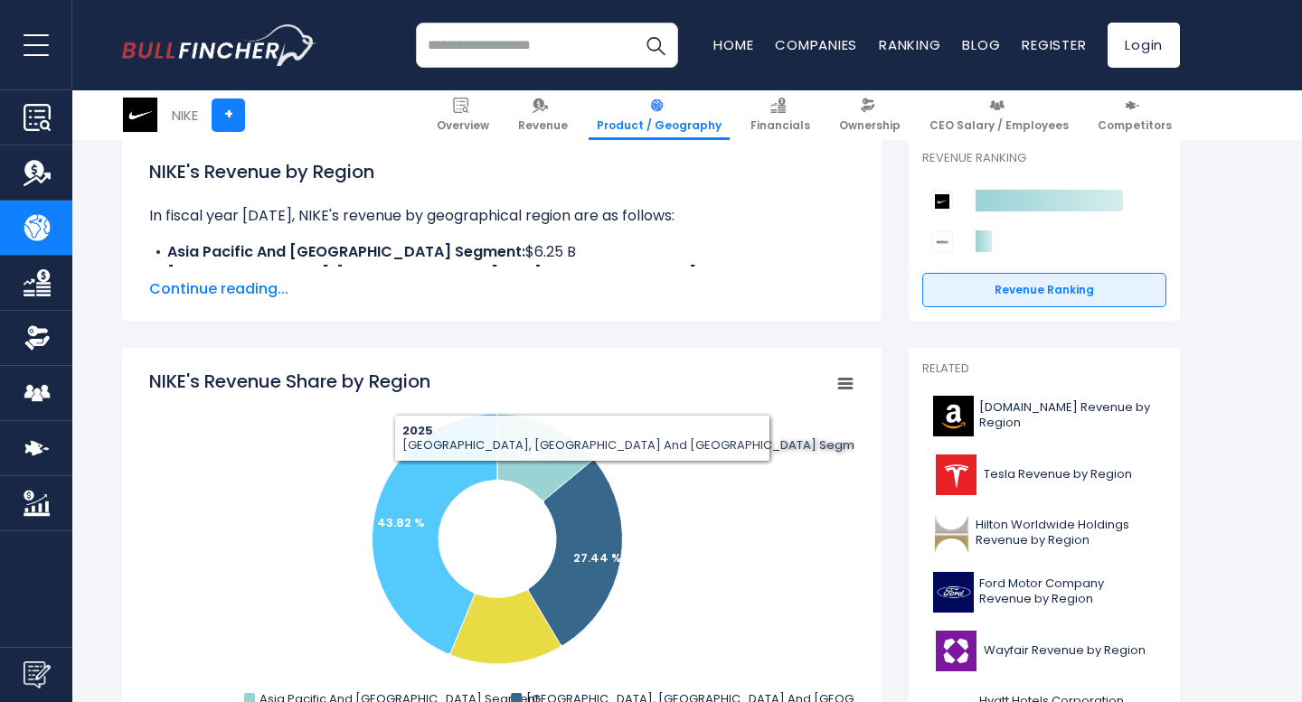  What do you see at coordinates (655, 45) in the screenshot?
I see `button: Search` at bounding box center [655, 45].